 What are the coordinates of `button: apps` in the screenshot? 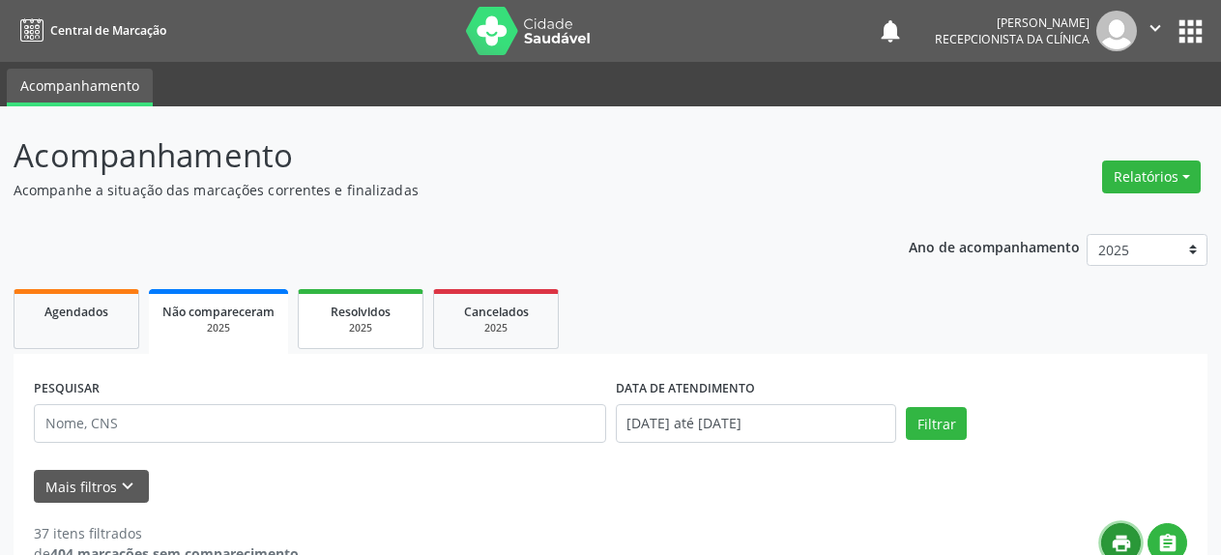 It's located at (1190, 31).